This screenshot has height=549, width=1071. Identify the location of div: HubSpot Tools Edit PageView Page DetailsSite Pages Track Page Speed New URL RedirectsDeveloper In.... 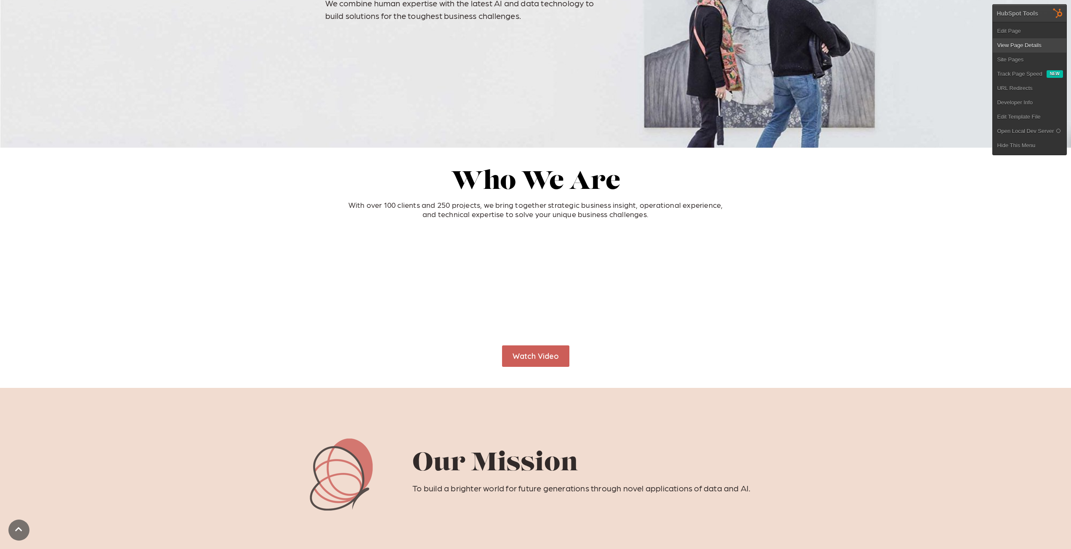
(1029, 80).